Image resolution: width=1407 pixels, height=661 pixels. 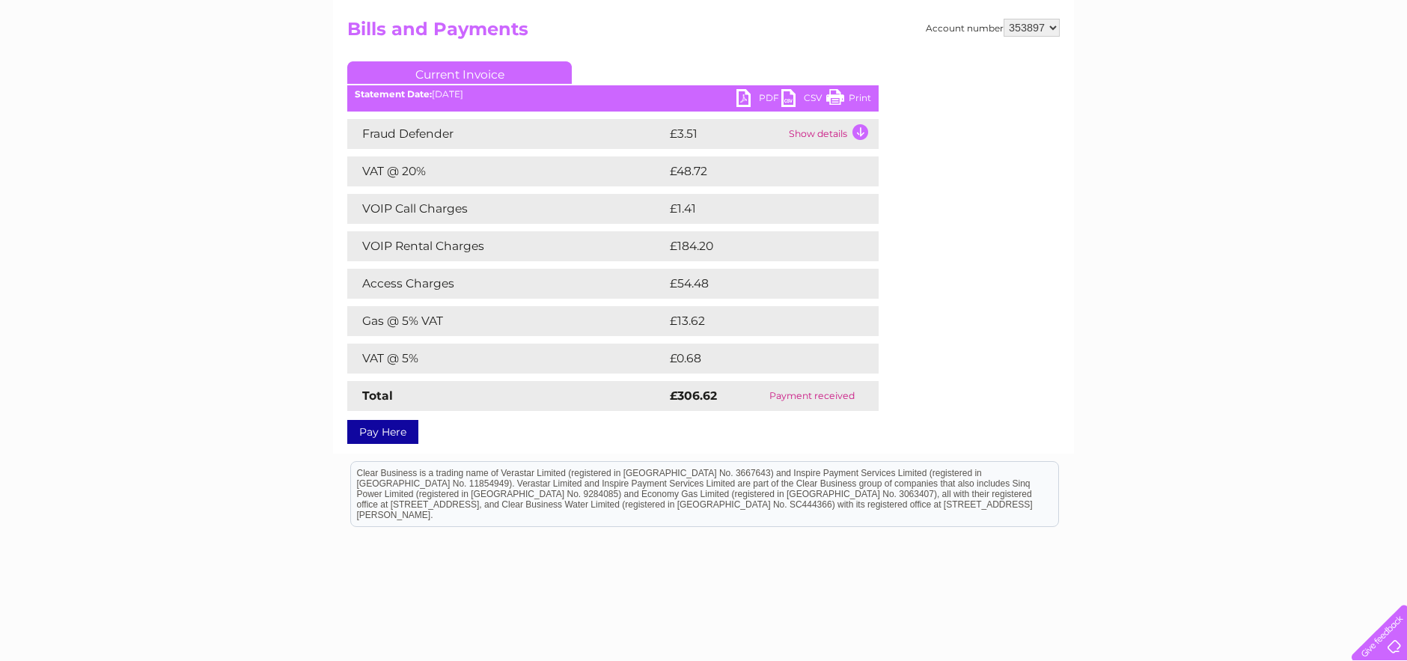 I want to click on a: PDF, so click(x=759, y=100).